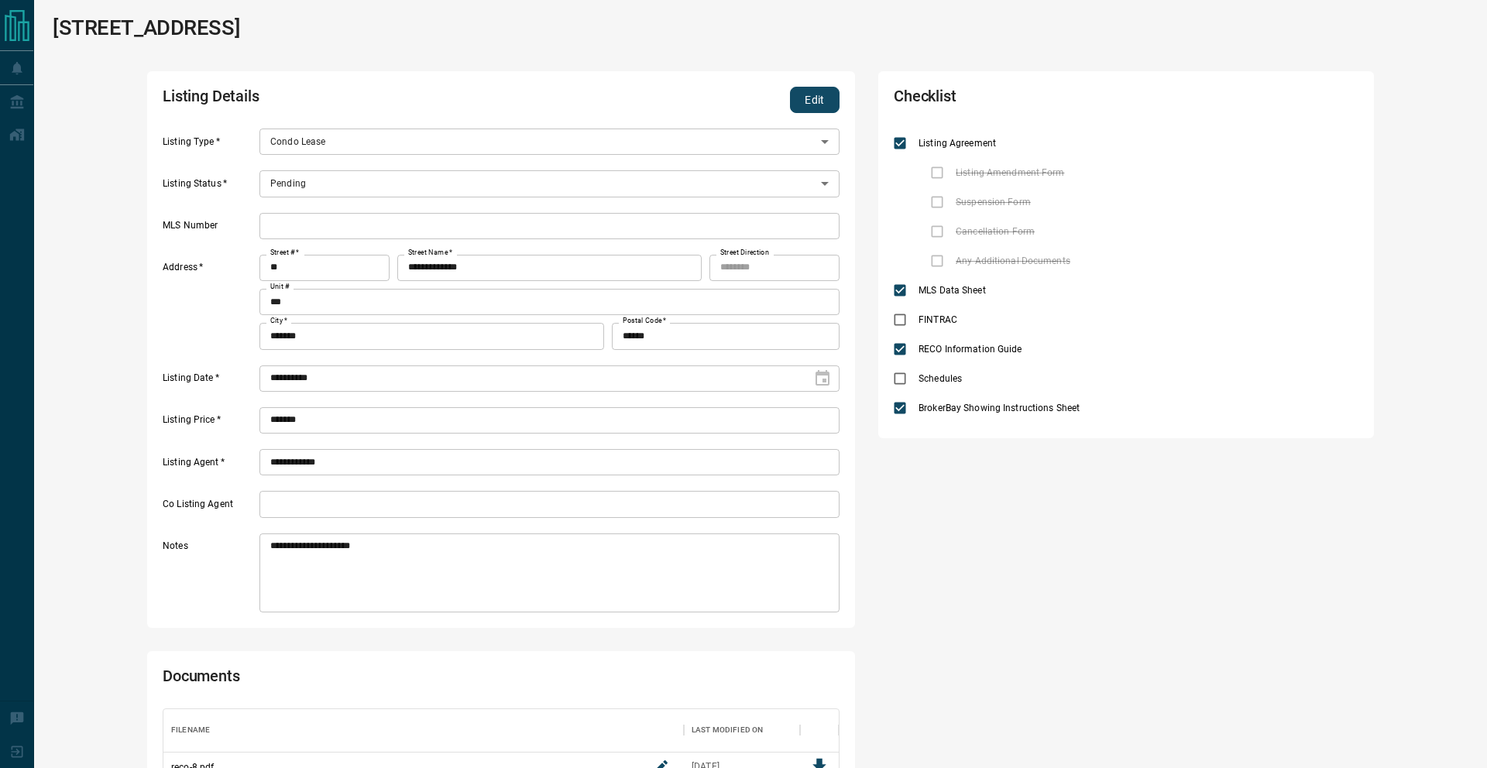  What do you see at coordinates (209, 576) in the screenshot?
I see `label: Notes` at bounding box center [209, 576].